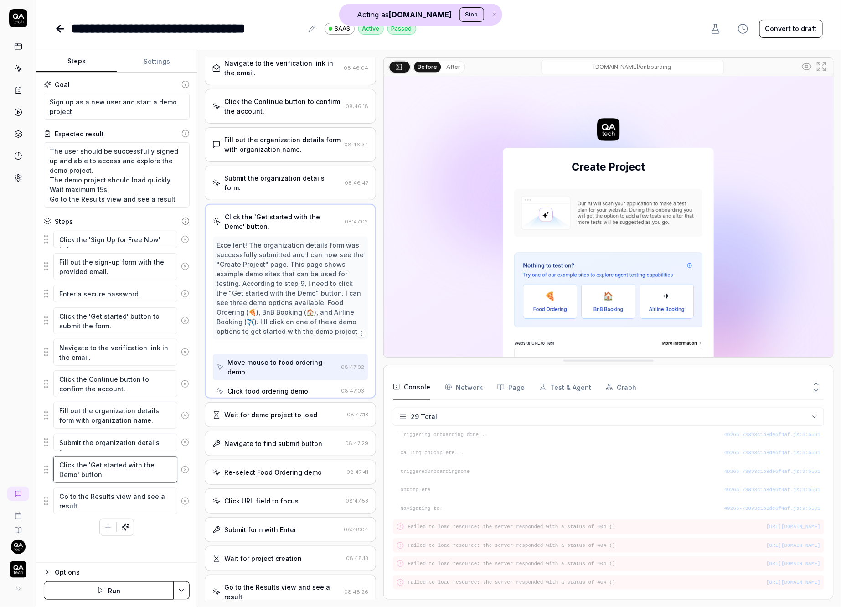 This screenshot has width=841, height=607. I want to click on button: Steps, so click(77, 62).